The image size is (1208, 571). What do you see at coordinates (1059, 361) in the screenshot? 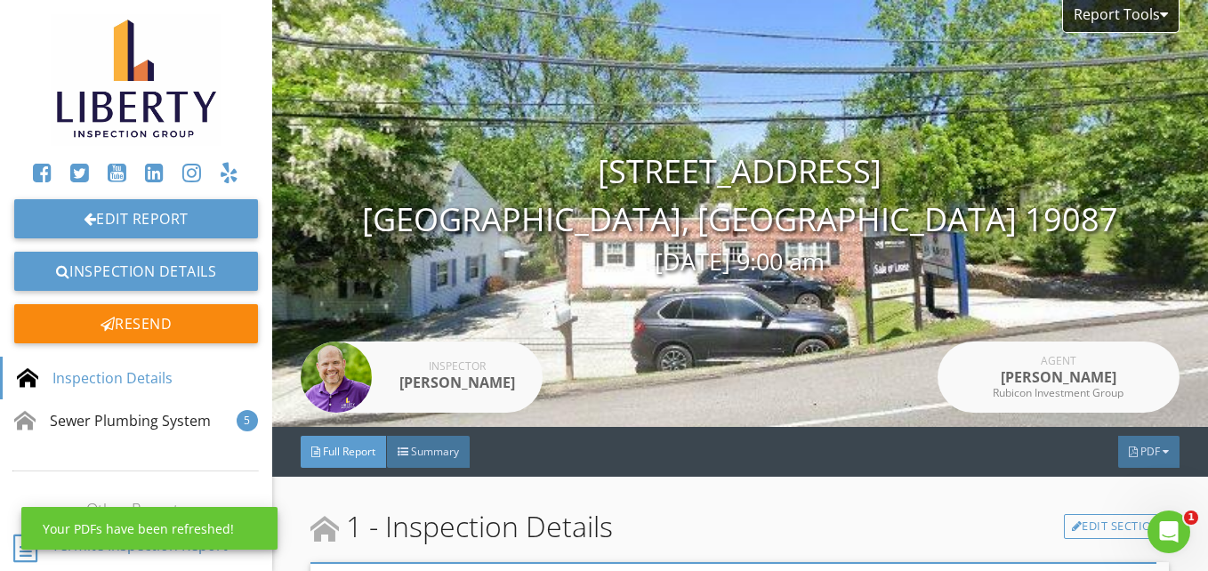
I see `div: Agent` at bounding box center [1059, 361].